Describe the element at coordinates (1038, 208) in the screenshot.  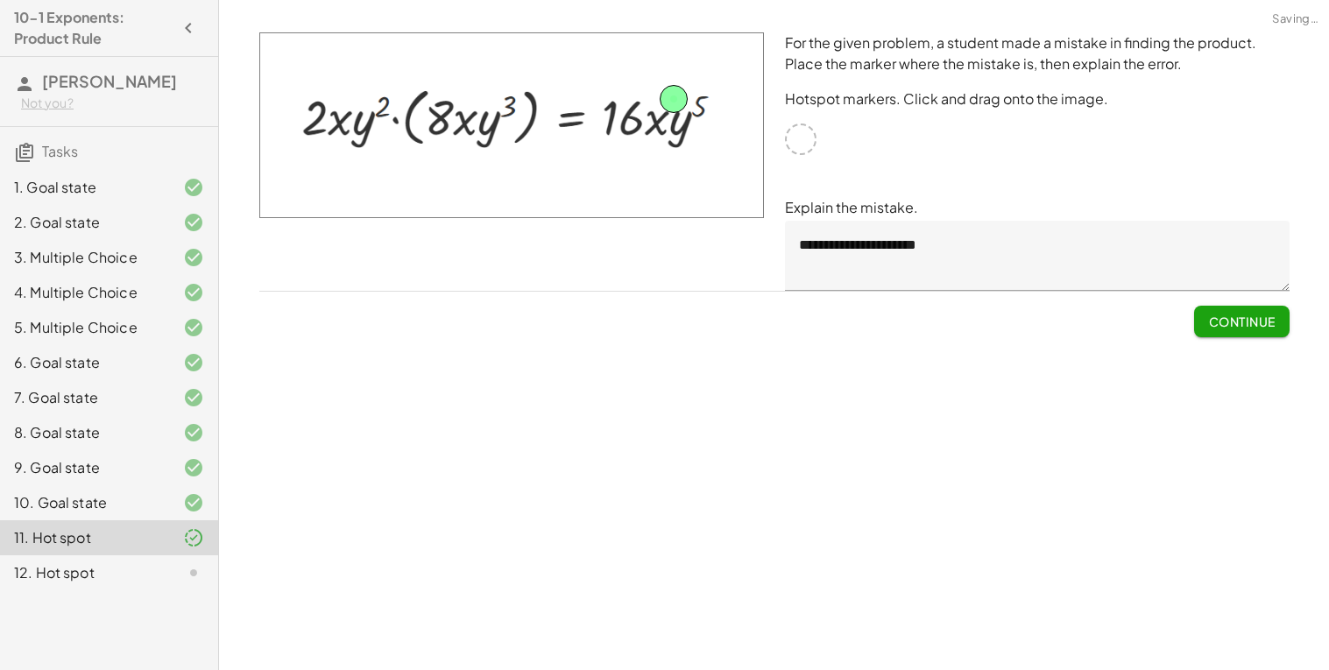
I see `p: Explain the mistake.` at that location.